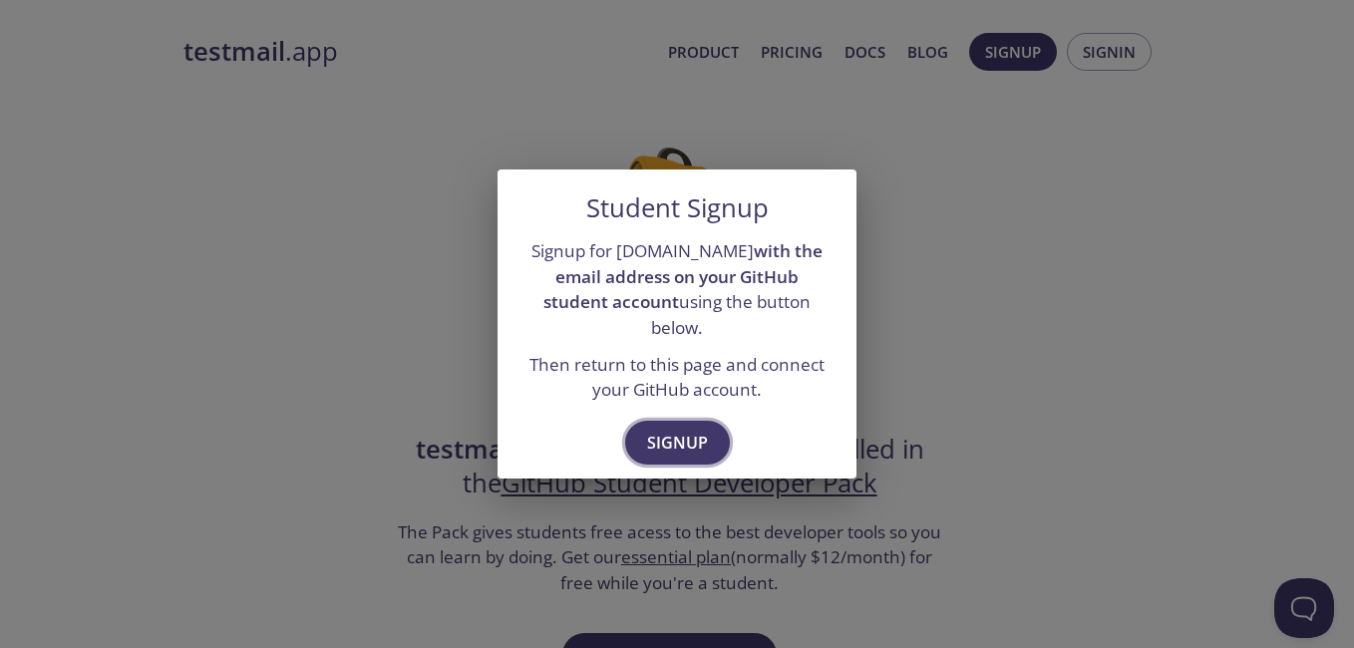  Describe the element at coordinates (677, 377) in the screenshot. I see `p: Then return to this page and connect your GitHub account.` at that location.